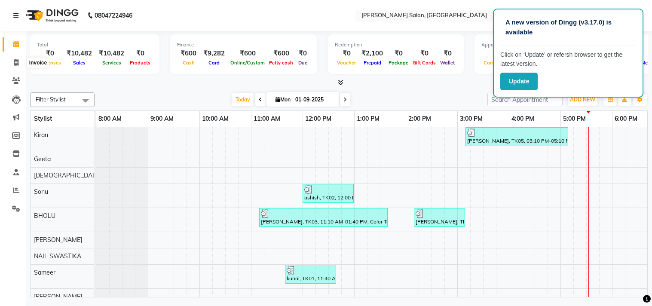  What do you see at coordinates (471, 119) in the screenshot?
I see `a: 3:00 PM` at bounding box center [471, 119].